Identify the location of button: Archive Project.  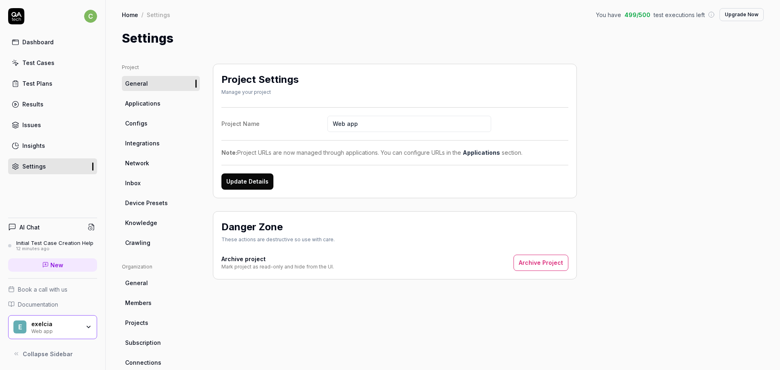
(541, 263).